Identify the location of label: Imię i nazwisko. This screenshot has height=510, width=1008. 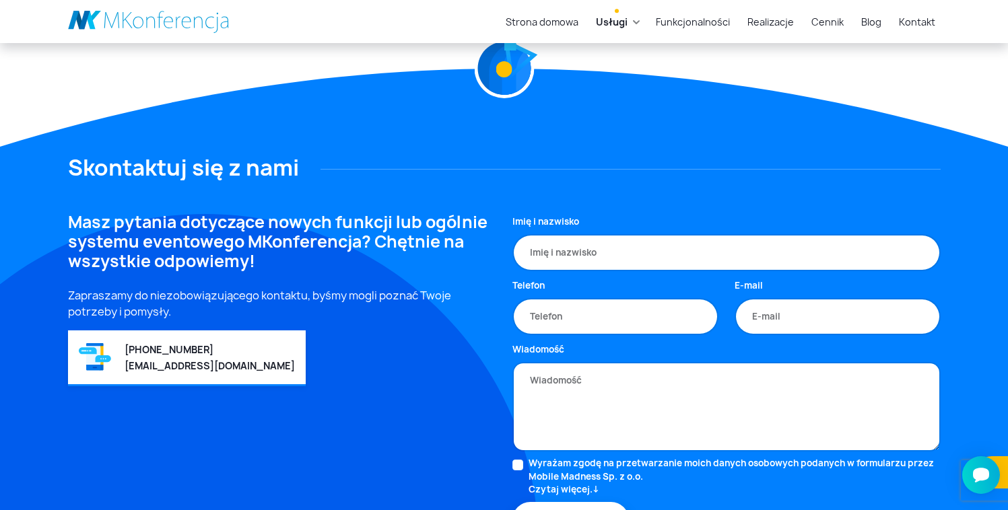
(545, 222).